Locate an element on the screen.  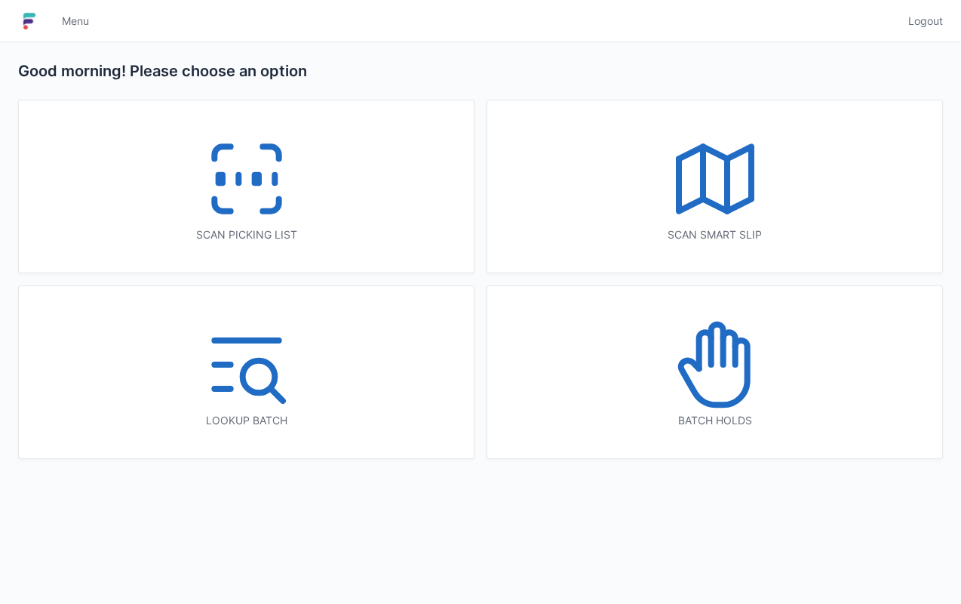
a: Scan picking list is located at coordinates (246, 186).